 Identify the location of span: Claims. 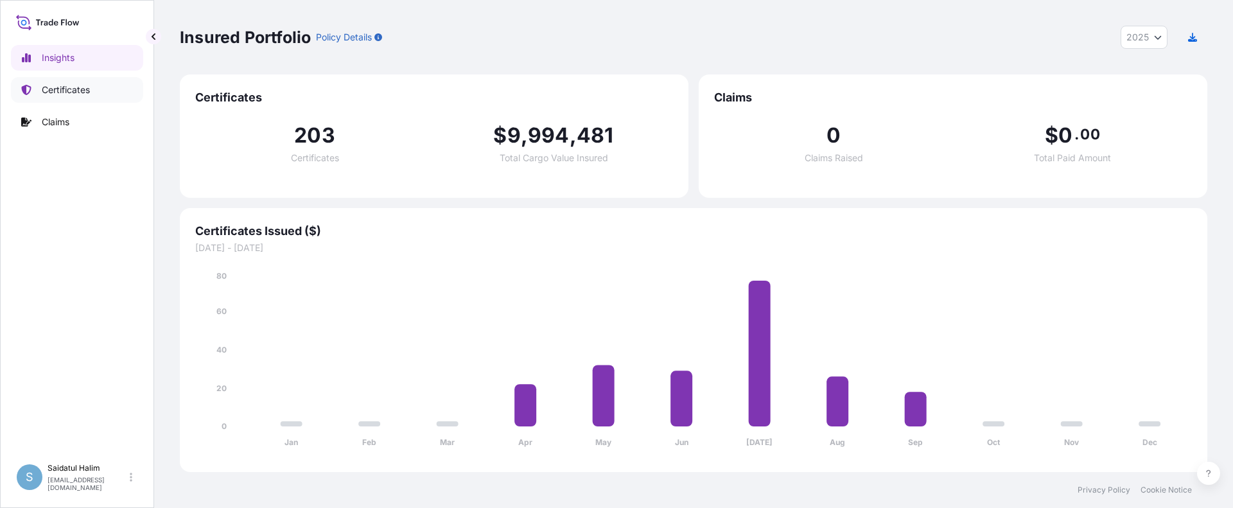
(953, 98).